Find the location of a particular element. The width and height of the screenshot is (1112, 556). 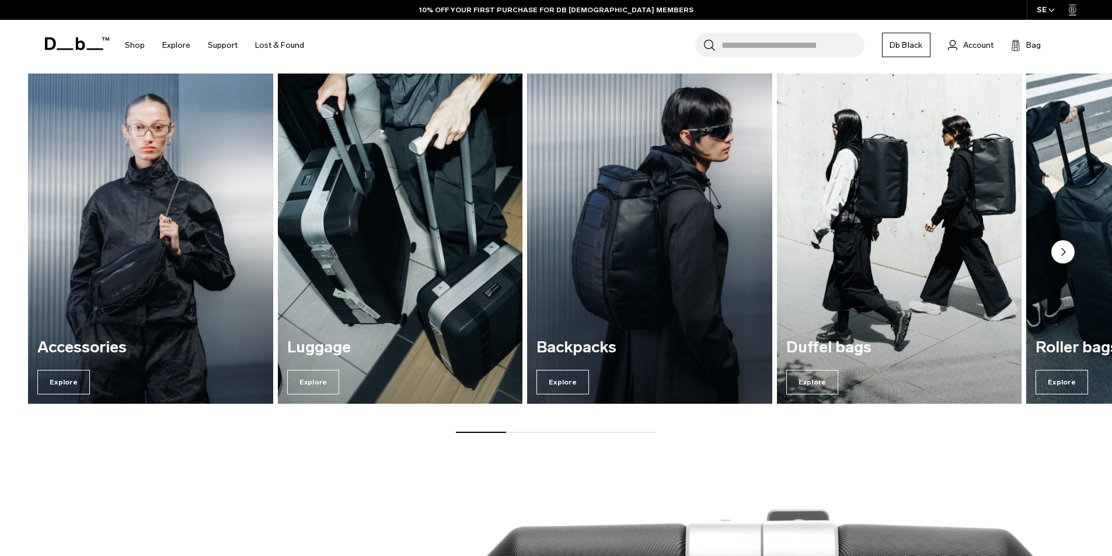

button: Bag is located at coordinates (1025, 45).